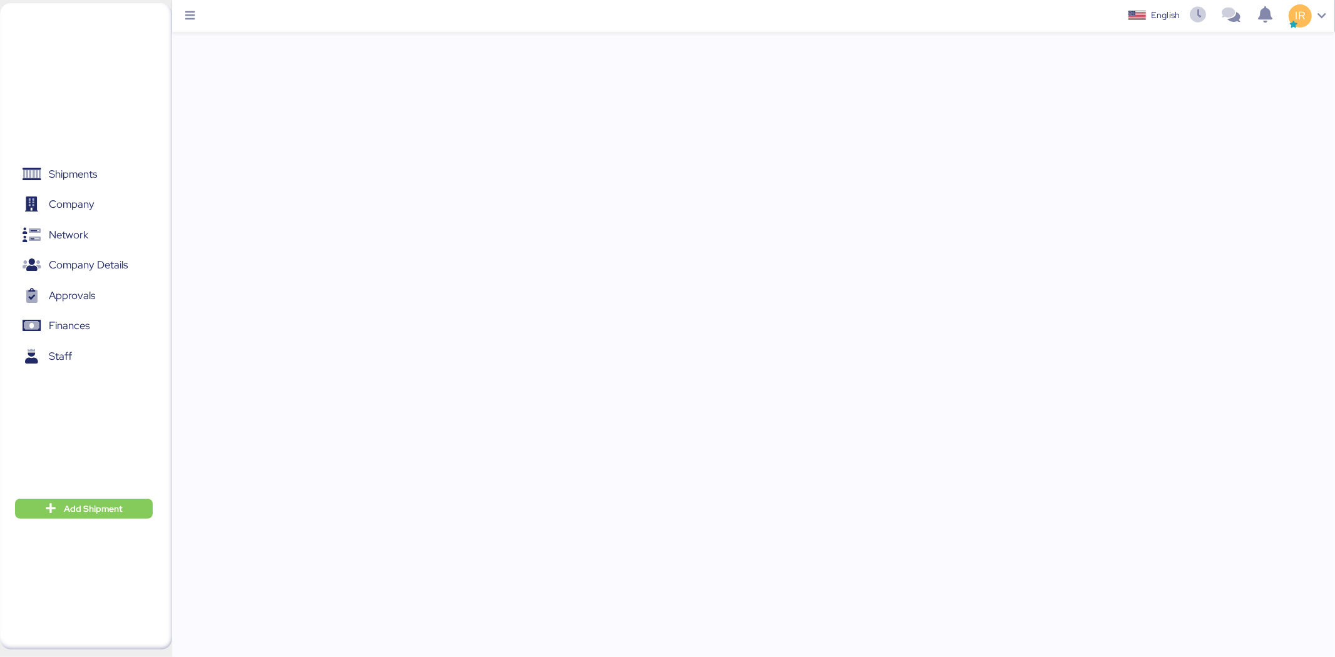  What do you see at coordinates (81, 265) in the screenshot?
I see `a: Company Details` at bounding box center [81, 265].